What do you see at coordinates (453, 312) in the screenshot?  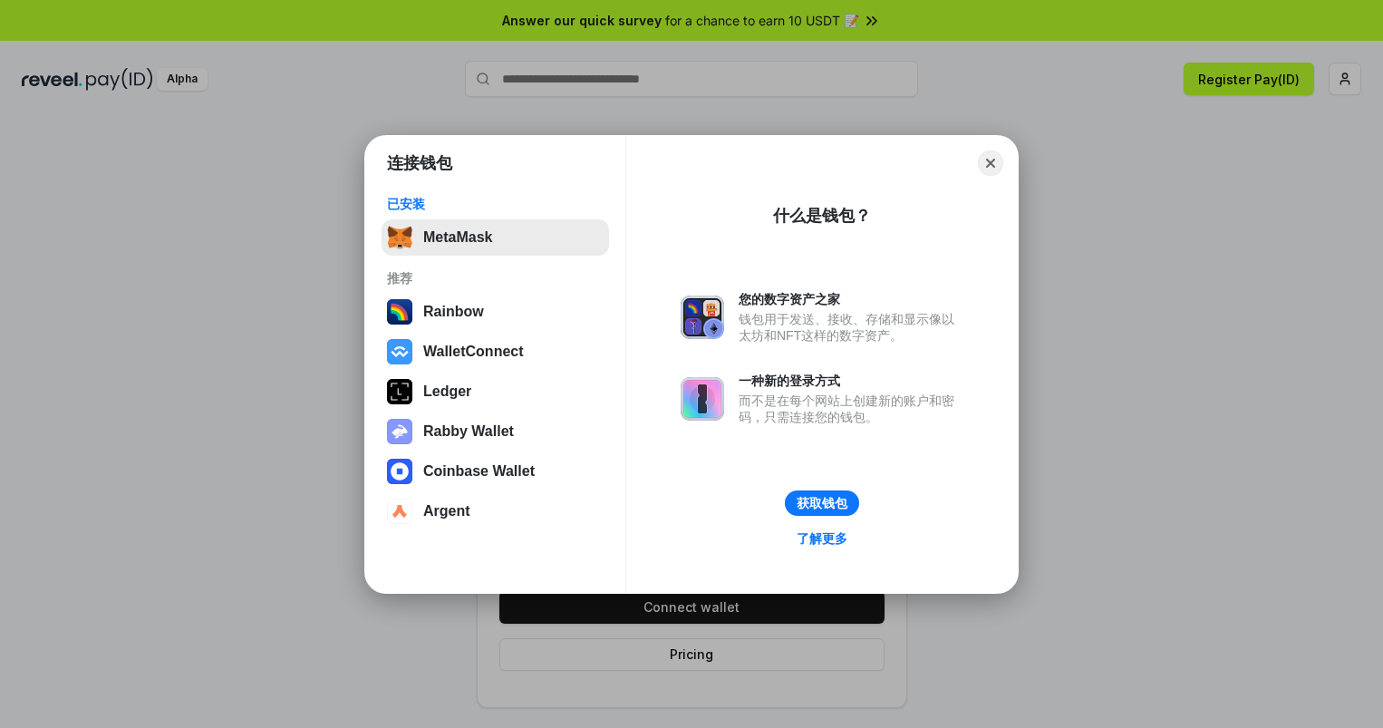 I see `div: Rainbow` at bounding box center [453, 312].